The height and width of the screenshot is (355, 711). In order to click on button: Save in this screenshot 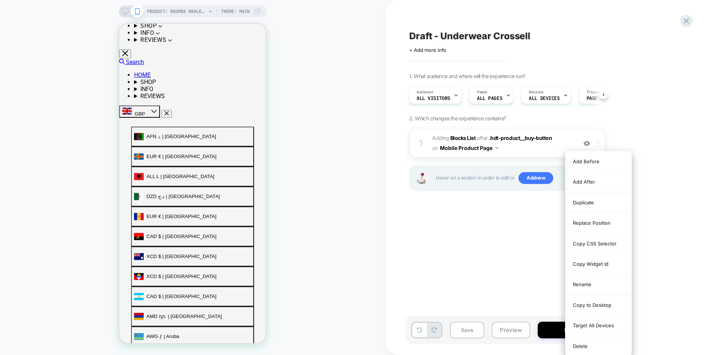, I will do `click(467, 330)`.